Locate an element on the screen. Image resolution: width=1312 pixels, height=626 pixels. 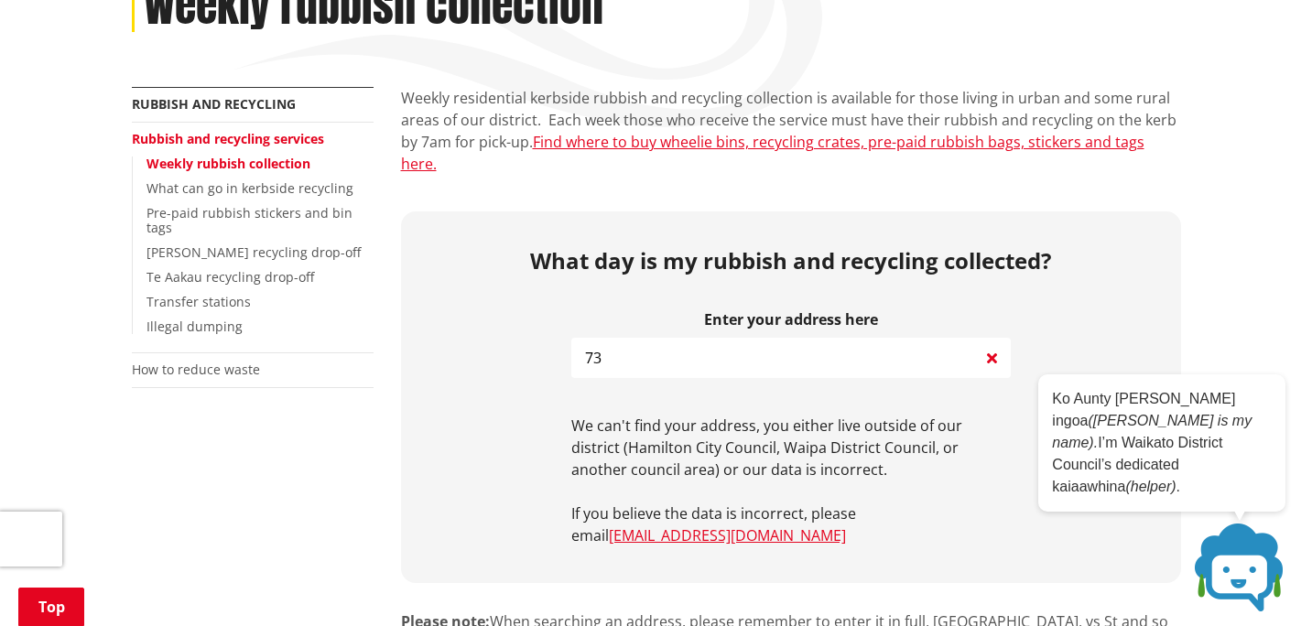
a: Rubbish and recycling is located at coordinates (213, 103).